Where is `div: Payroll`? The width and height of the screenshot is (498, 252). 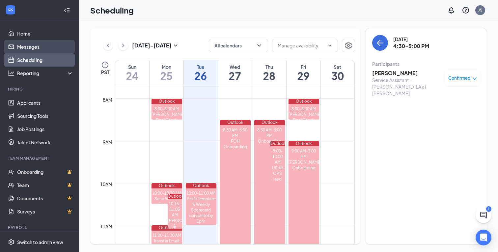
div: Payroll is located at coordinates (40, 227).